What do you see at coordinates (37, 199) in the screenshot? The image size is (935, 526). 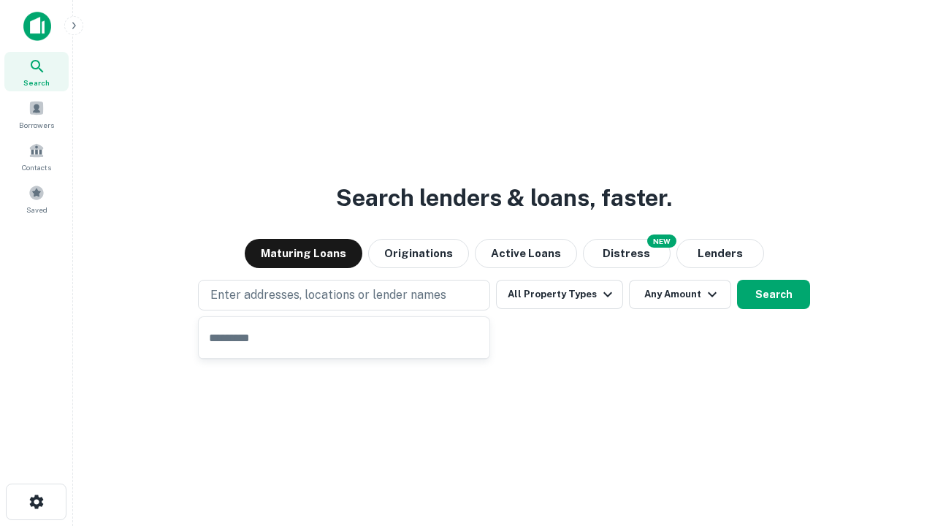 I see `div: Saved` at bounding box center [37, 199].